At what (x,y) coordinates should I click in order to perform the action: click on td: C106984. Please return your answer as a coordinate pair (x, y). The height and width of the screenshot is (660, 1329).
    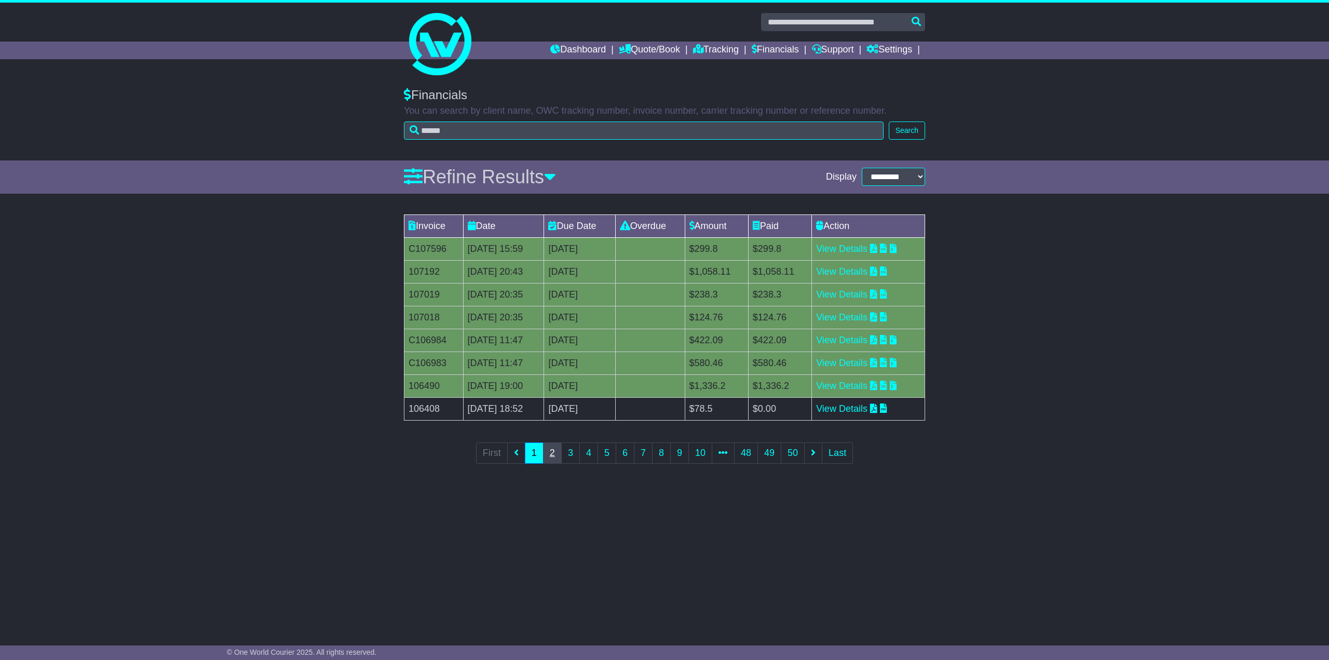
    Looking at the image, I should click on (434, 340).